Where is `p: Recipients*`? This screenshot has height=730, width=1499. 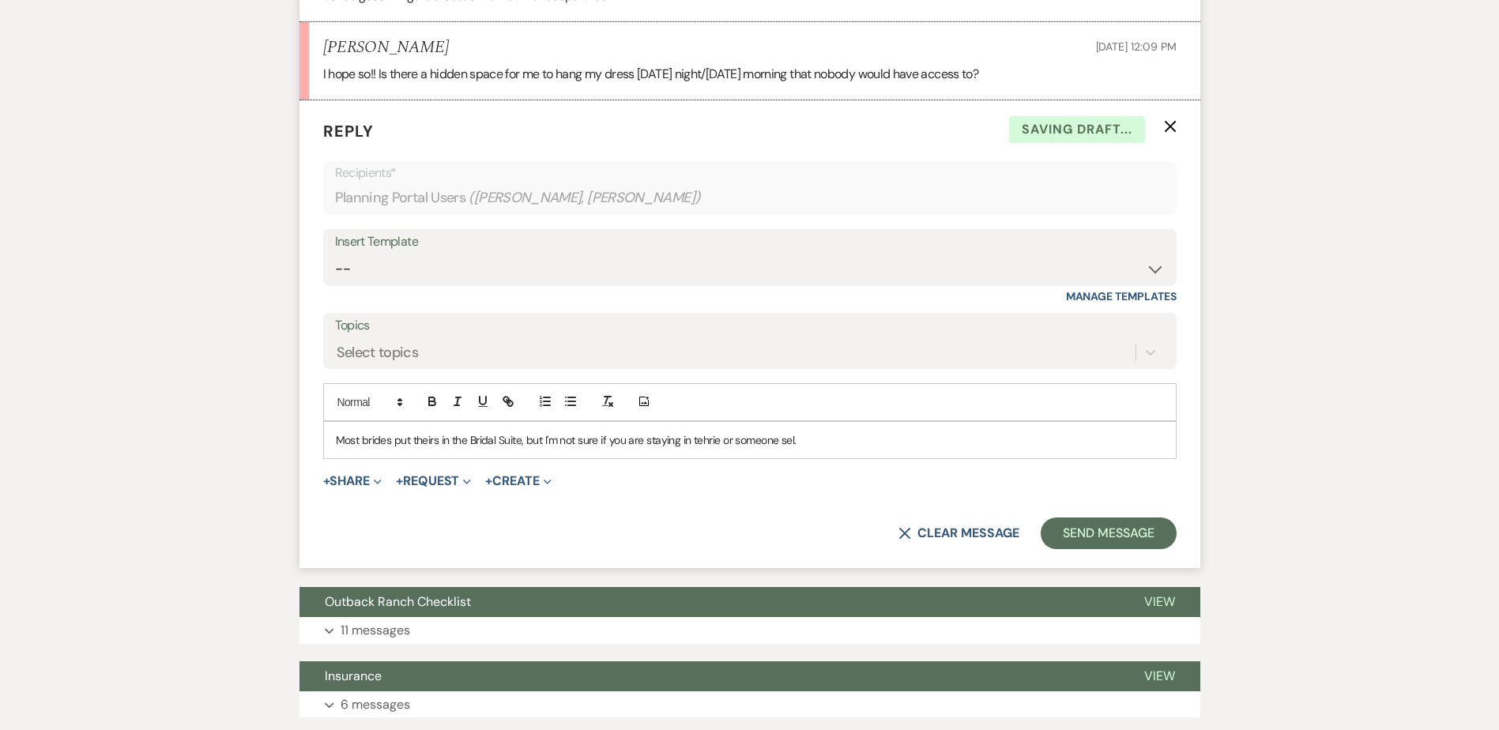 p: Recipients* is located at coordinates (750, 173).